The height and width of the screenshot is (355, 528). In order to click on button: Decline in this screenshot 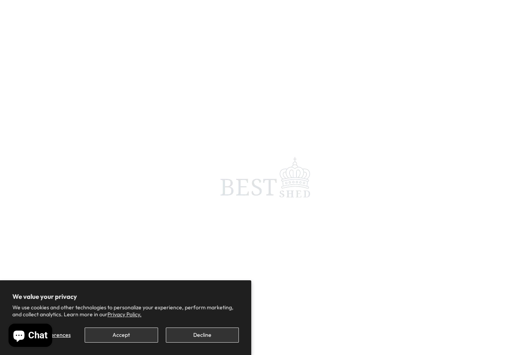, I will do `click(202, 335)`.